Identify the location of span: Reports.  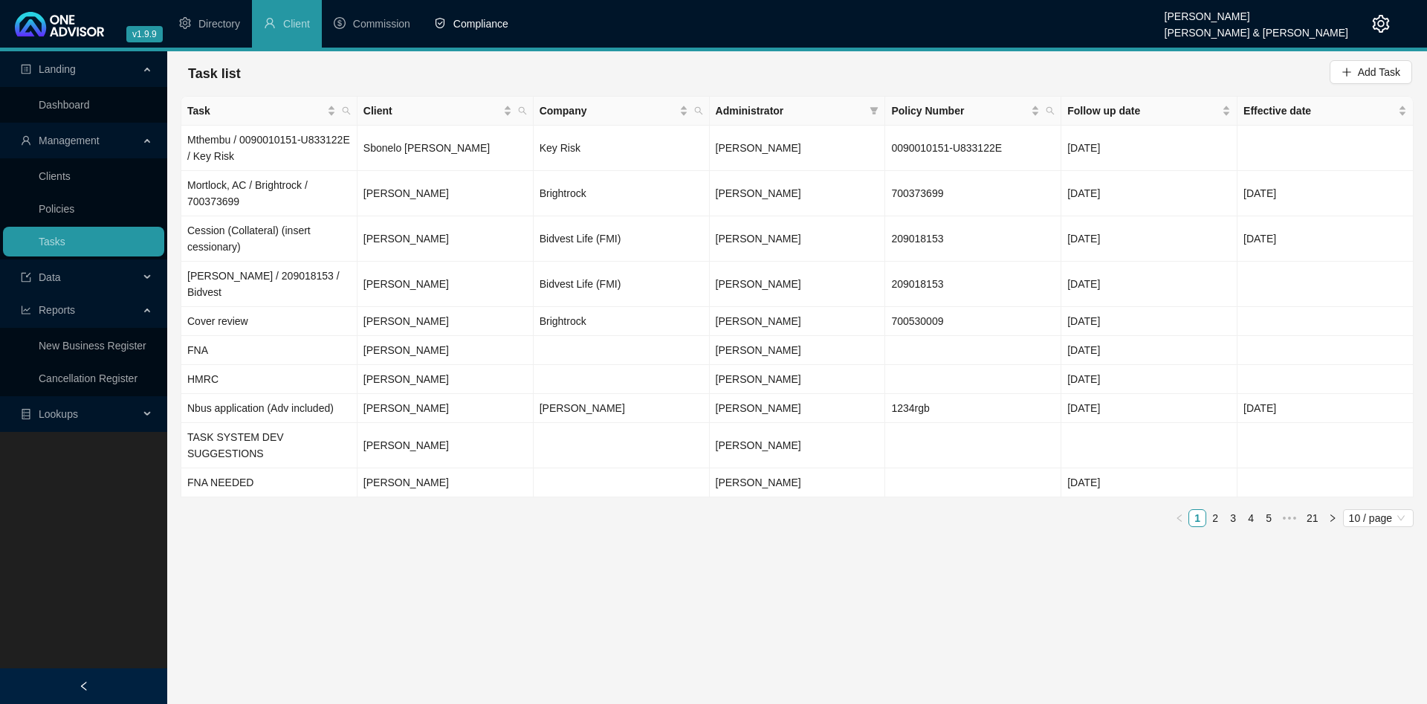
(56, 310).